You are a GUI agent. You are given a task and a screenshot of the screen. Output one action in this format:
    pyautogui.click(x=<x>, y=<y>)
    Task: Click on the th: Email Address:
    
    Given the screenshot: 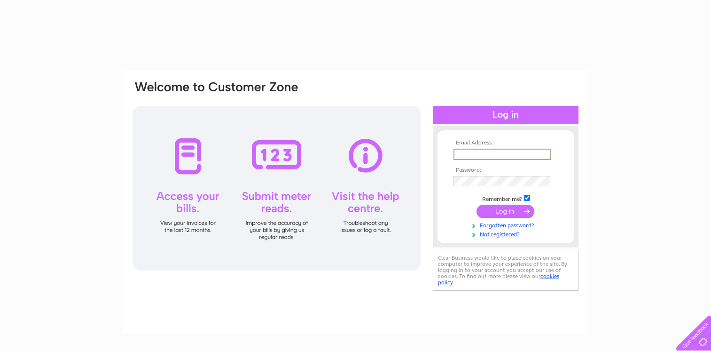 What is the action you would take?
    pyautogui.click(x=506, y=143)
    